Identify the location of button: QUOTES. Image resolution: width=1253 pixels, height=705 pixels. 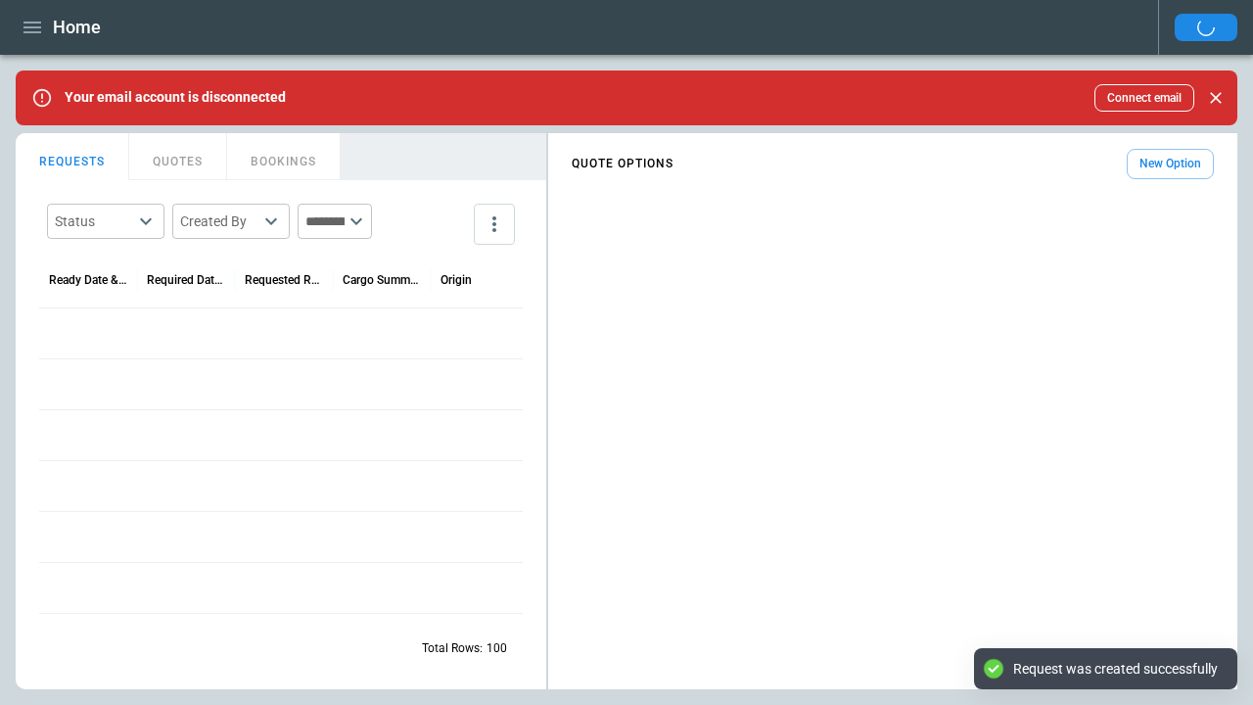
(178, 157).